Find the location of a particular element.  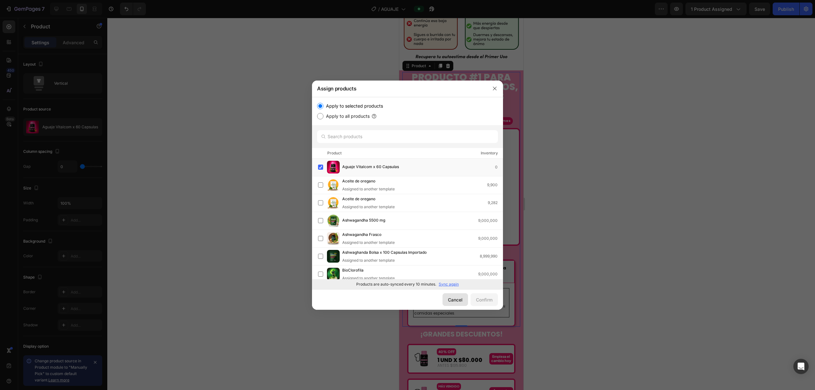

span: BioClorofila is located at coordinates (353, 271).